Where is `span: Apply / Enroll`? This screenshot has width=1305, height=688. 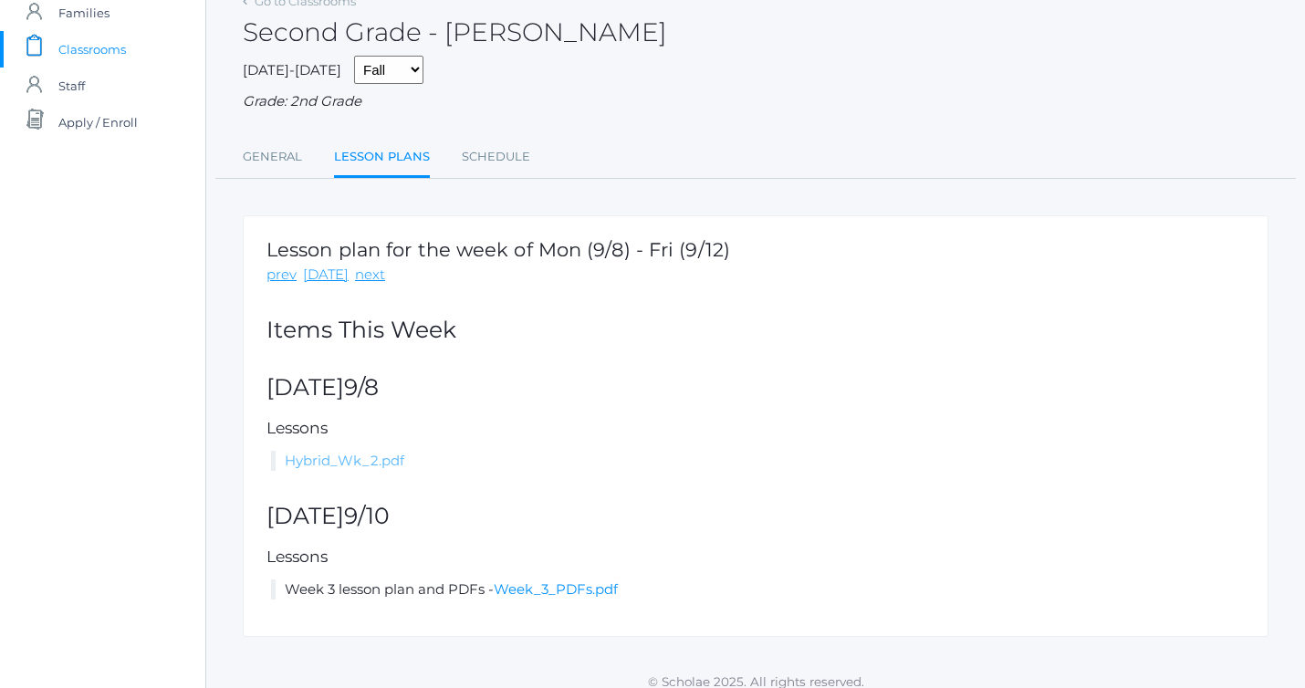 span: Apply / Enroll is located at coordinates (98, 122).